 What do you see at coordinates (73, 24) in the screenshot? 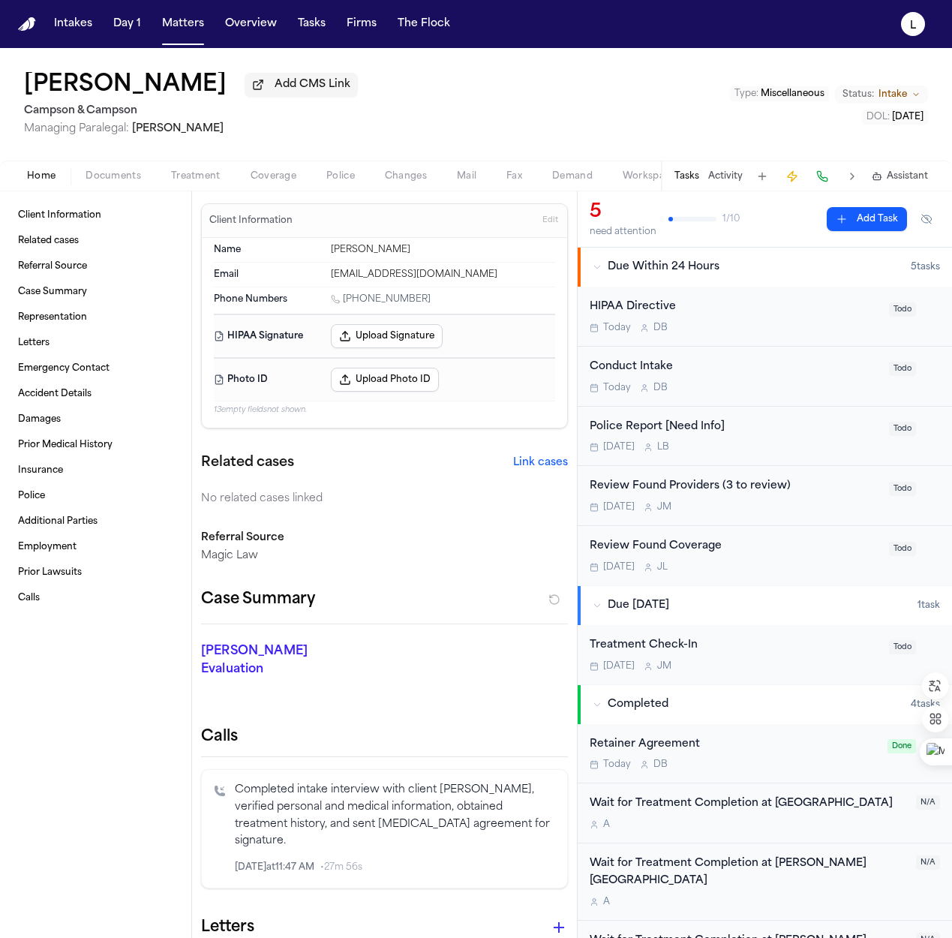
I see `button: Intakes` at bounding box center [73, 24].